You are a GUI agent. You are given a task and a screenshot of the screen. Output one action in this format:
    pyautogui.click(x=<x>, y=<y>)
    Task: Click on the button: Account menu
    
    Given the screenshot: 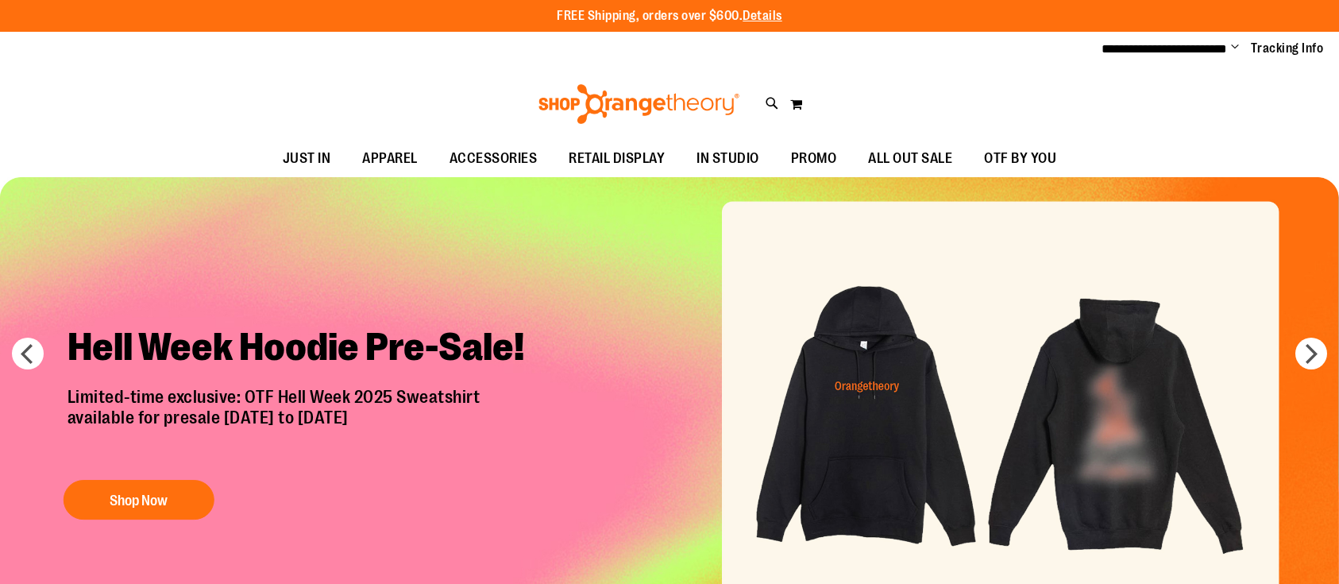 What is the action you would take?
    pyautogui.click(x=1235, y=48)
    